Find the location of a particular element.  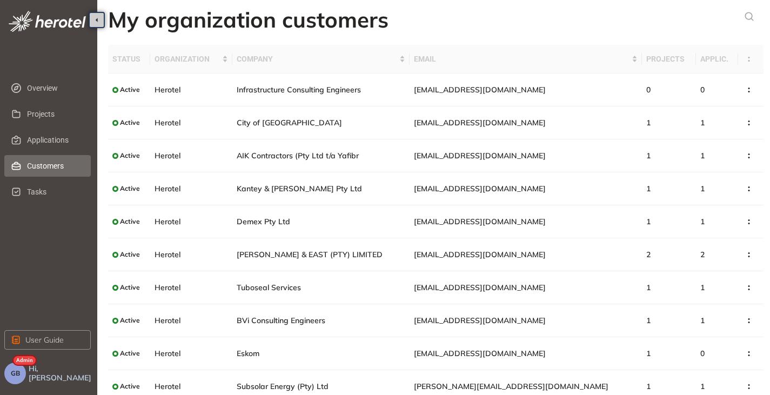

span: AIK Contractors (Pty Ltd t/a Yafibr is located at coordinates (298, 156).